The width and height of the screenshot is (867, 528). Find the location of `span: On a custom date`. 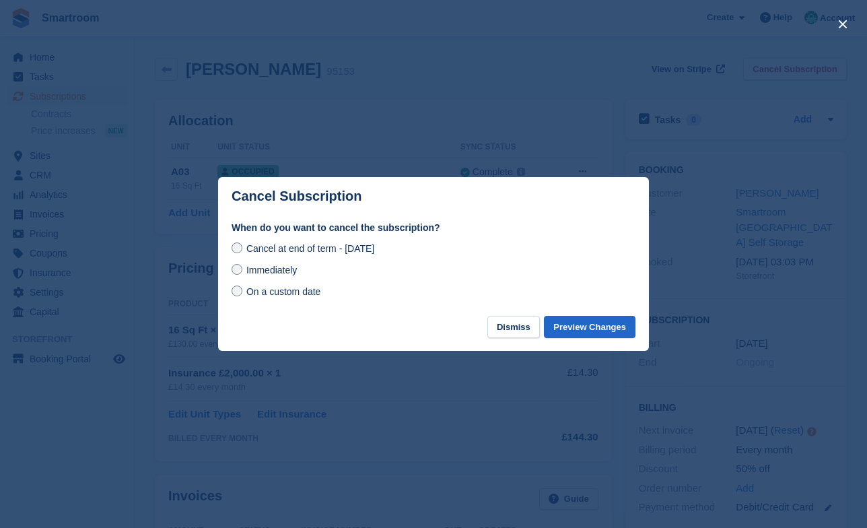

span: On a custom date is located at coordinates (284, 292).